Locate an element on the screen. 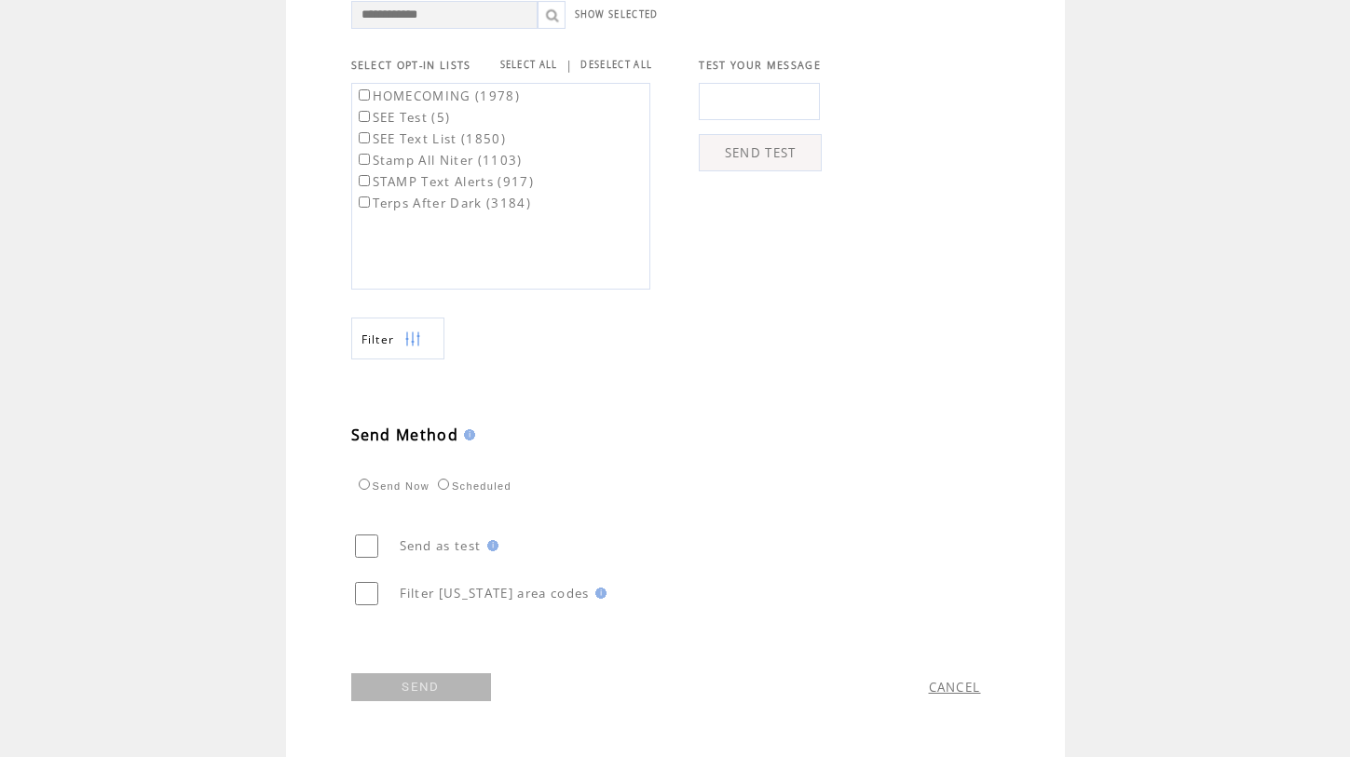 This screenshot has height=757, width=1350. a: Filter is located at coordinates (398, 338).